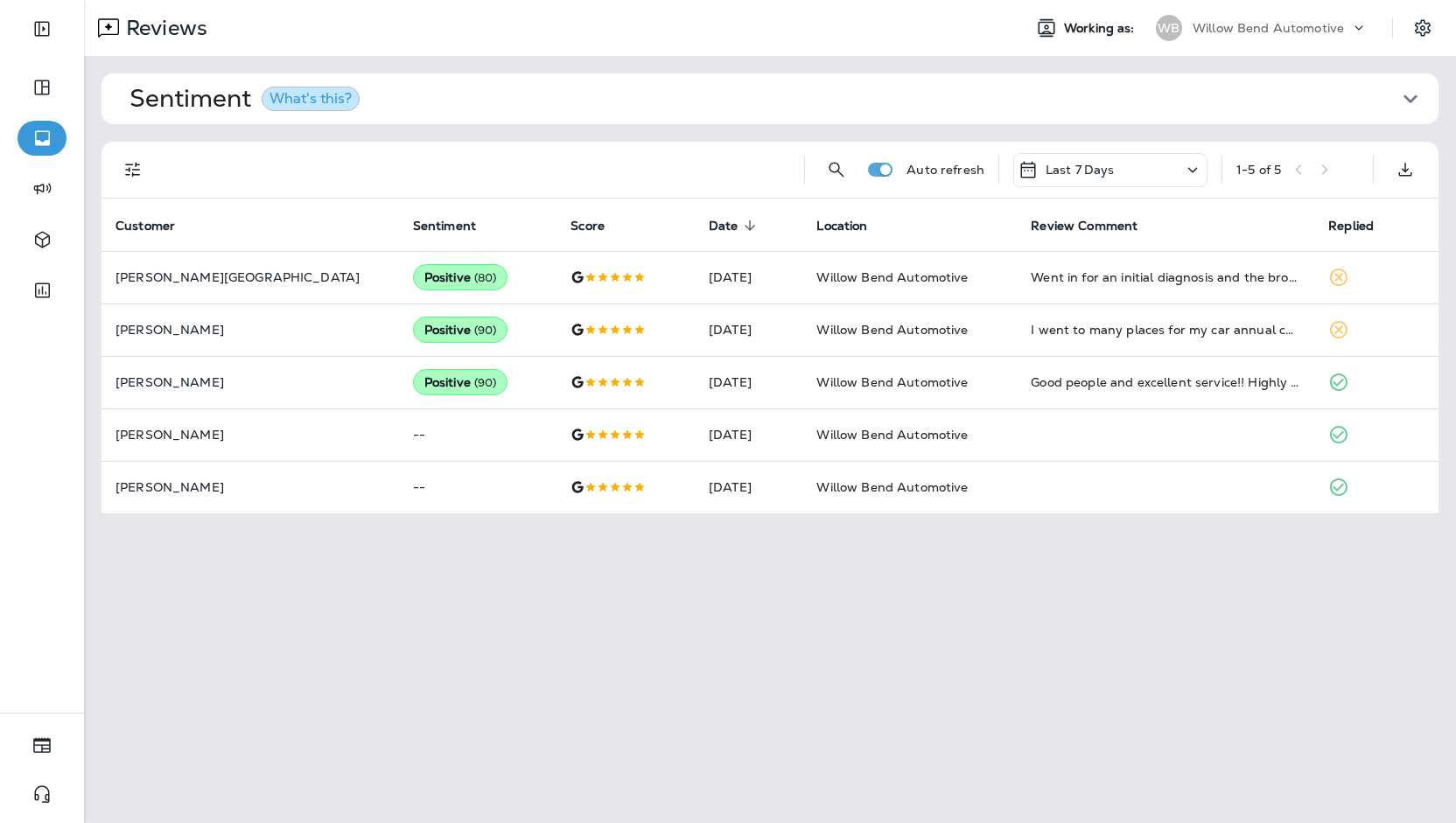 Image resolution: width=1456 pixels, height=823 pixels. What do you see at coordinates (1267, 28) in the screenshot?
I see `p: Willow Bend Automotive` at bounding box center [1267, 28].